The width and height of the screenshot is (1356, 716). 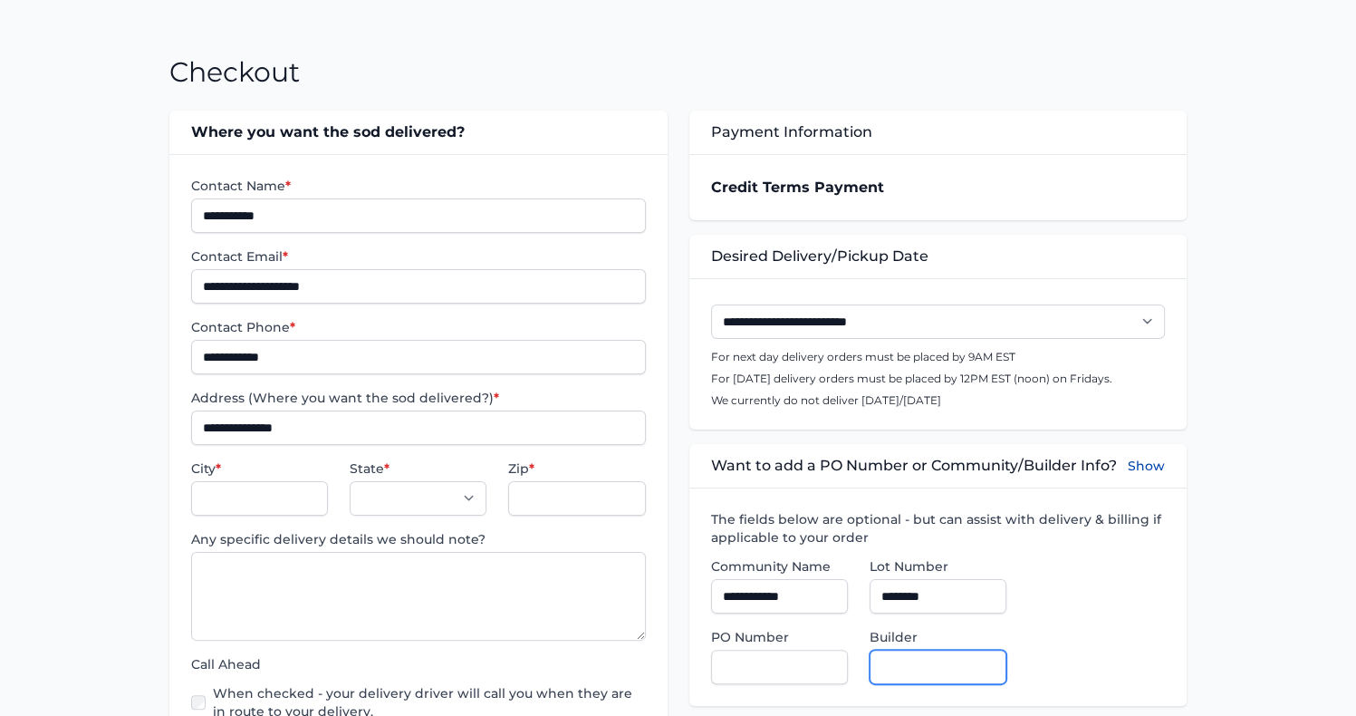 I want to click on label: Zip, so click(x=576, y=468).